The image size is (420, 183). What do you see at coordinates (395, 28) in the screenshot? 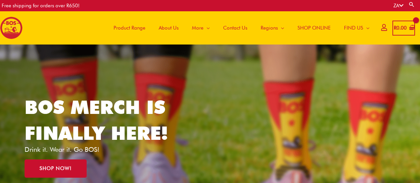
I see `span: R` at bounding box center [395, 28].